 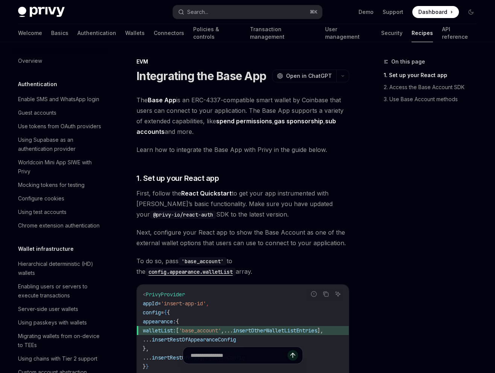 What do you see at coordinates (135, 33) in the screenshot?
I see `a: Wallets` at bounding box center [135, 33].